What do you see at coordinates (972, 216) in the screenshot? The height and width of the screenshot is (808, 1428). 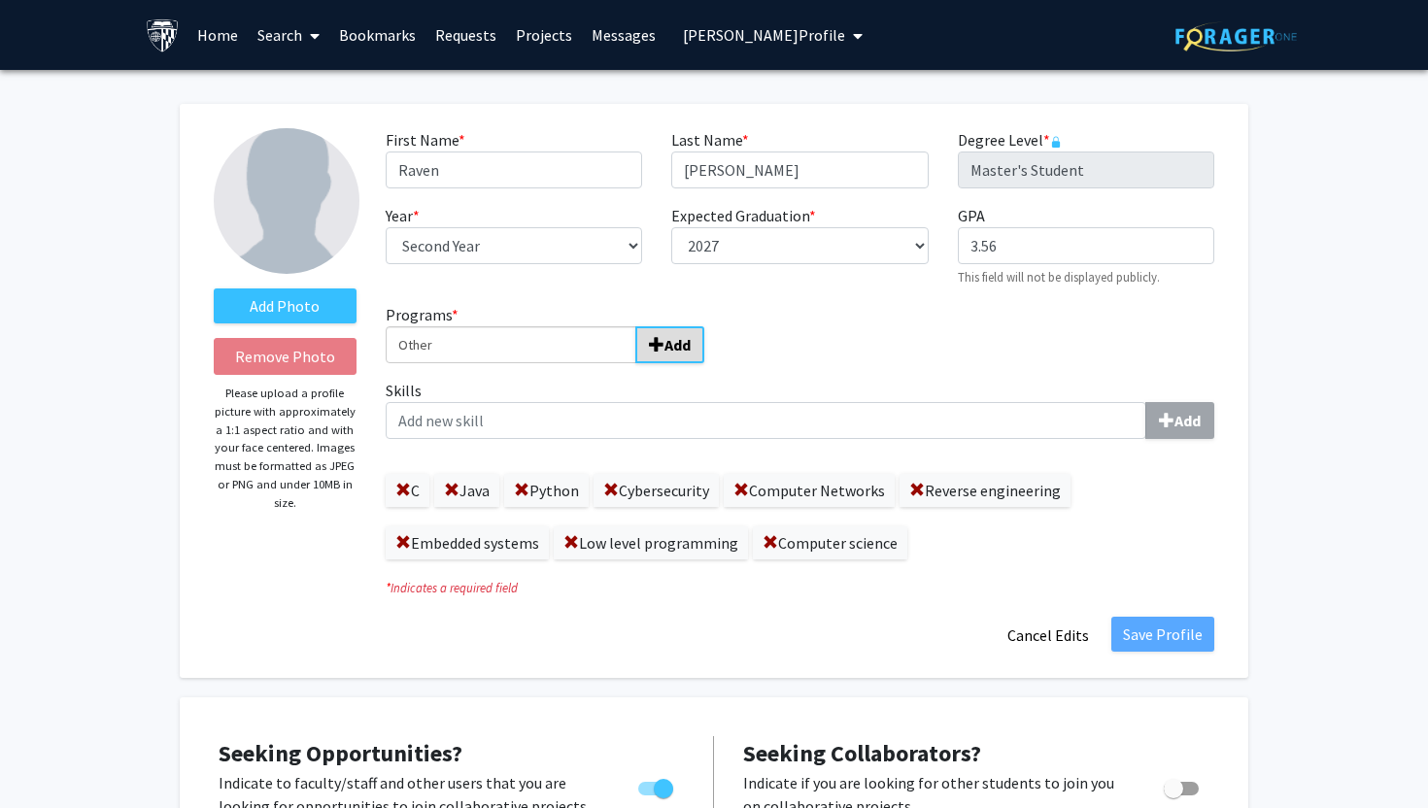 I see `label: GPA` at bounding box center [972, 216].